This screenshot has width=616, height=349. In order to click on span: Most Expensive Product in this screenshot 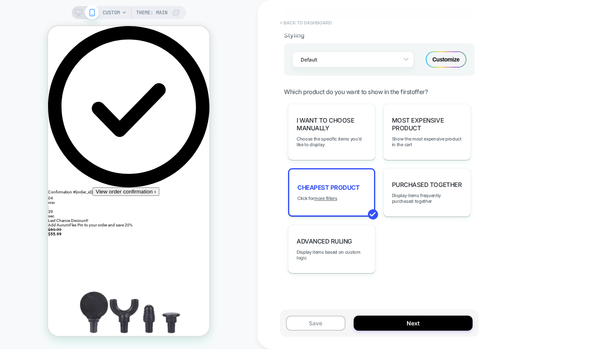, I will do `click(427, 124)`.